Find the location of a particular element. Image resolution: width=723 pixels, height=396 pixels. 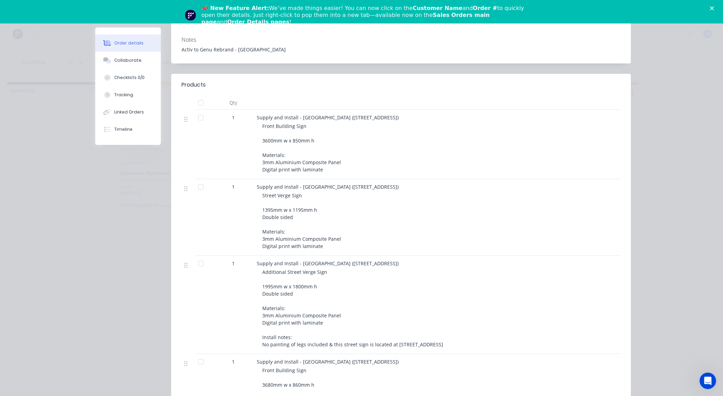

button: Tracking is located at coordinates (128, 95).